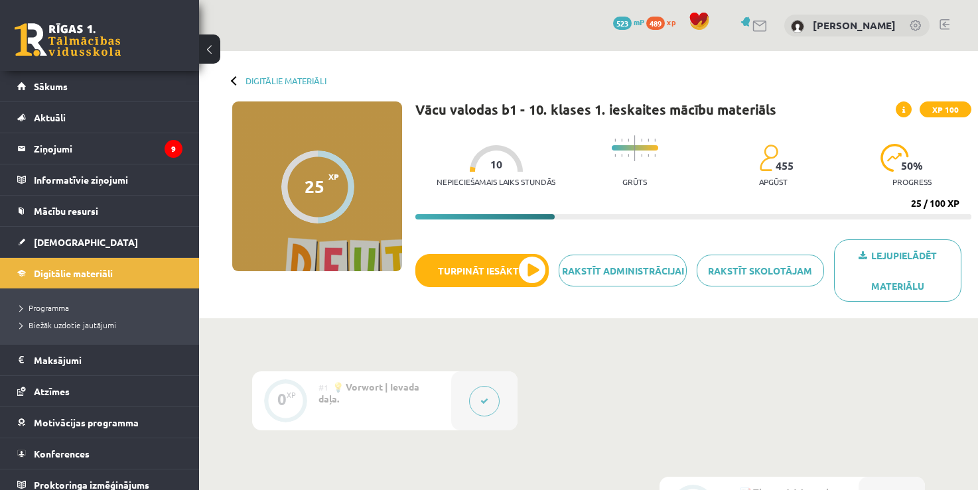  Describe the element at coordinates (68, 40) in the screenshot. I see `a: Rīgas 1. Tālmācības vidusskola` at that location.